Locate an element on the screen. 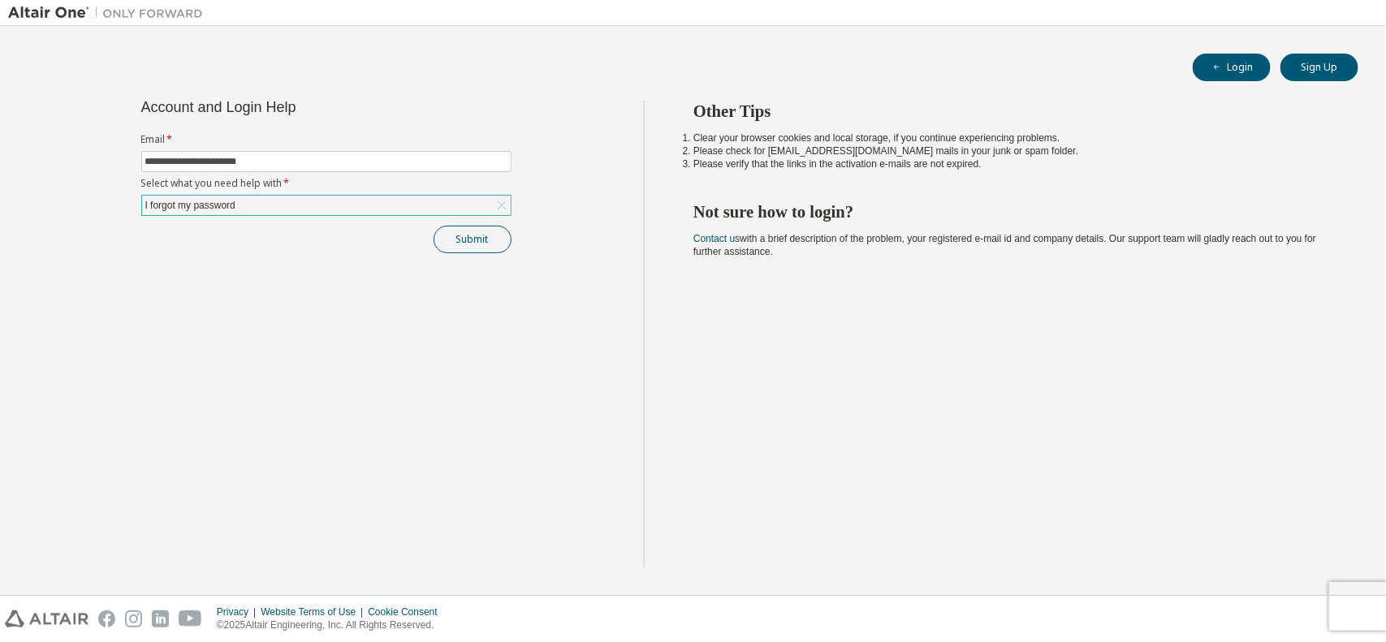 This screenshot has width=1386, height=642. div: Privacy is located at coordinates (239, 612).